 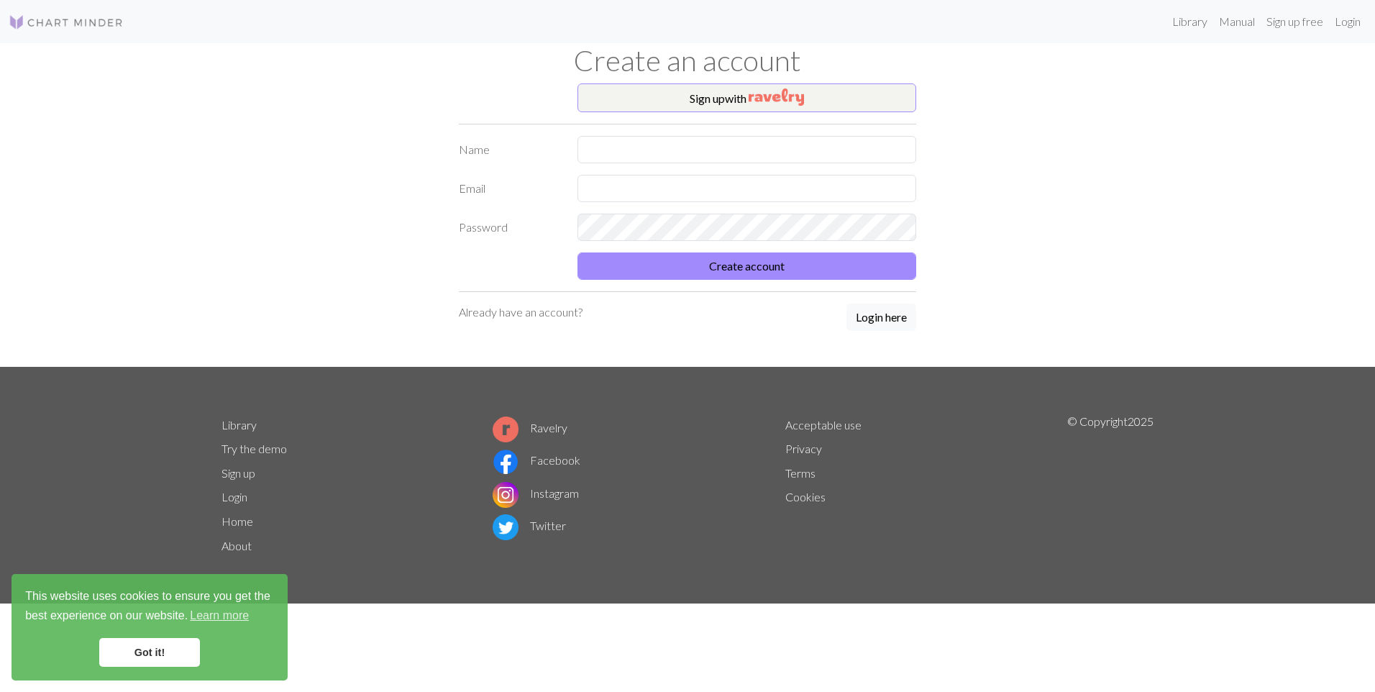 I want to click on p: Already have an account?, so click(x=521, y=312).